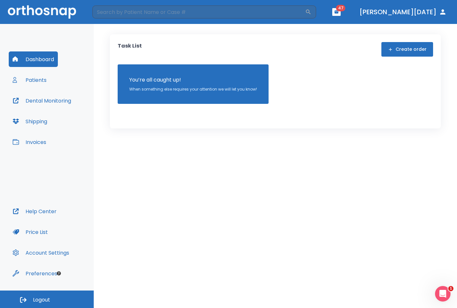  What do you see at coordinates (30, 121) in the screenshot?
I see `a: Shipping` at bounding box center [30, 121].